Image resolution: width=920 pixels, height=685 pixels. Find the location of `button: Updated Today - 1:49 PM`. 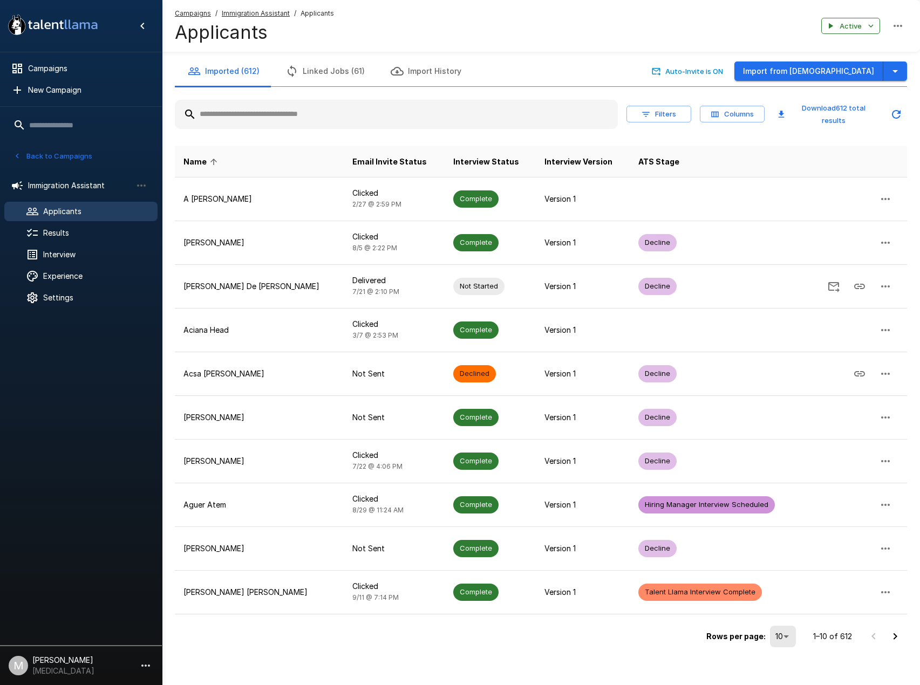

button: Updated Today - 1:49 PM is located at coordinates (896, 114).